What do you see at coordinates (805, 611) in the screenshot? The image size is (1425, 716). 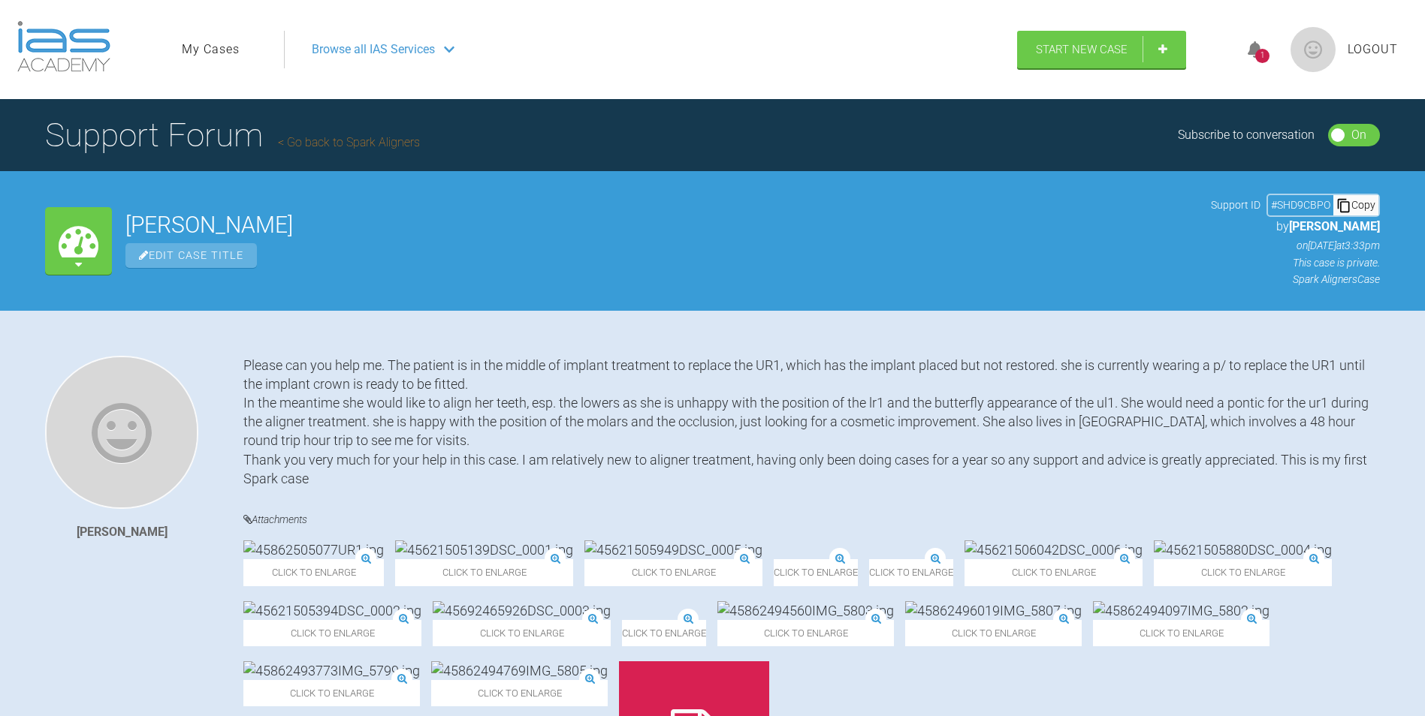 I see `img: 45862494560IMG_5803.jpg` at bounding box center [805, 611].